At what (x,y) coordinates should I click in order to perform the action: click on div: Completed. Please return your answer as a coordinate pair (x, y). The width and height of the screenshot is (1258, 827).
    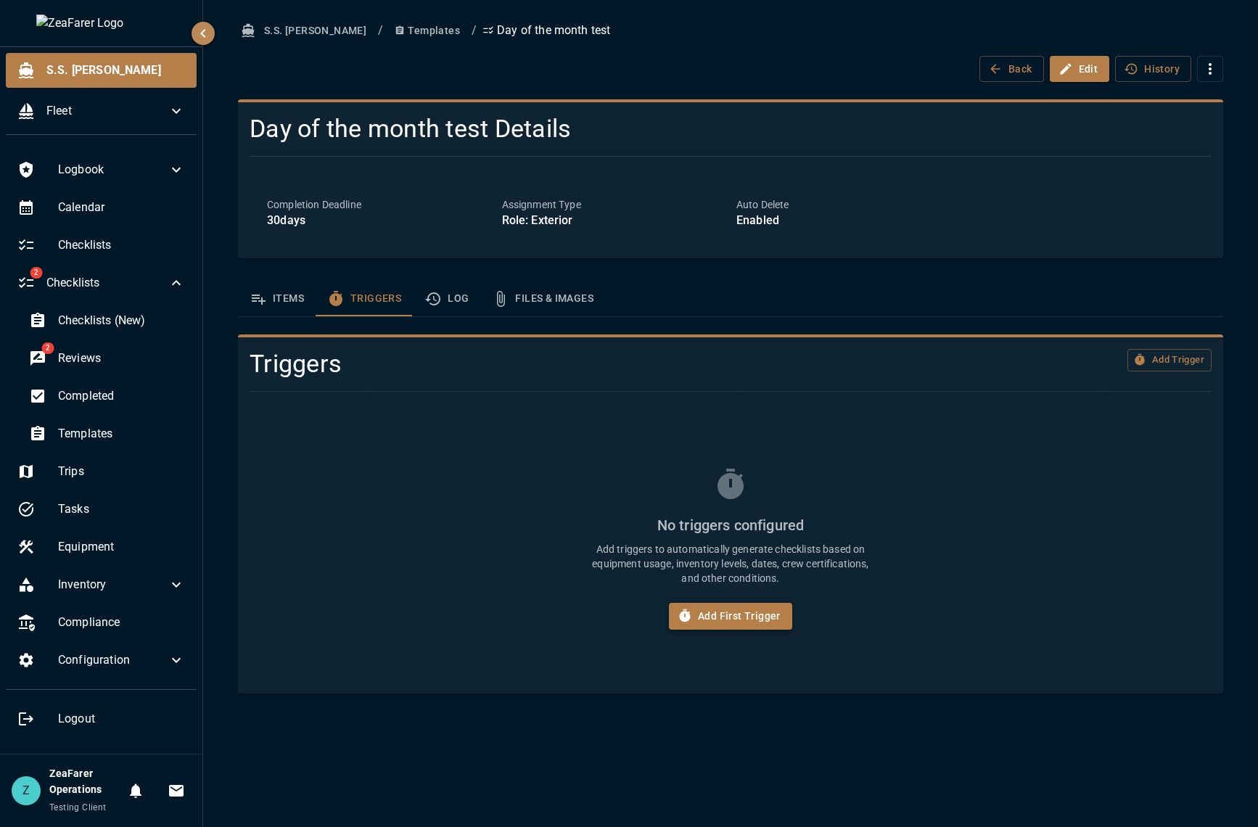
    Looking at the image, I should click on (107, 396).